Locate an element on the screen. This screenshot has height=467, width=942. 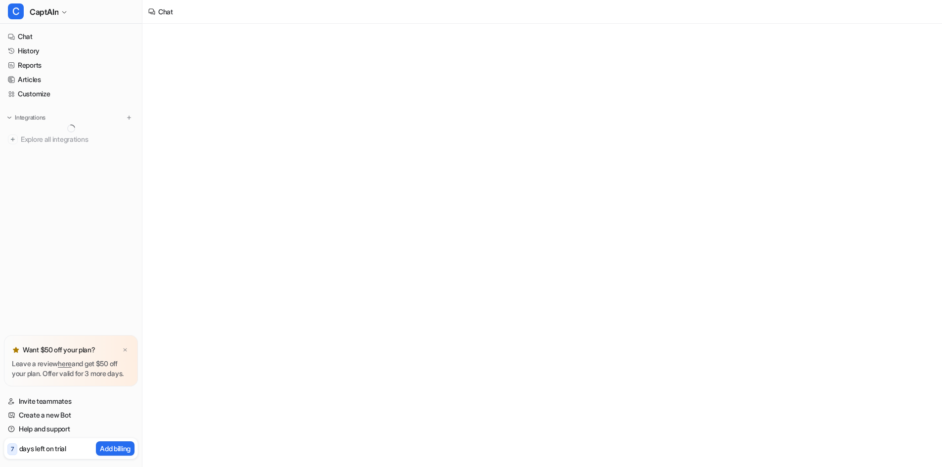
button: Integrations is located at coordinates (26, 118).